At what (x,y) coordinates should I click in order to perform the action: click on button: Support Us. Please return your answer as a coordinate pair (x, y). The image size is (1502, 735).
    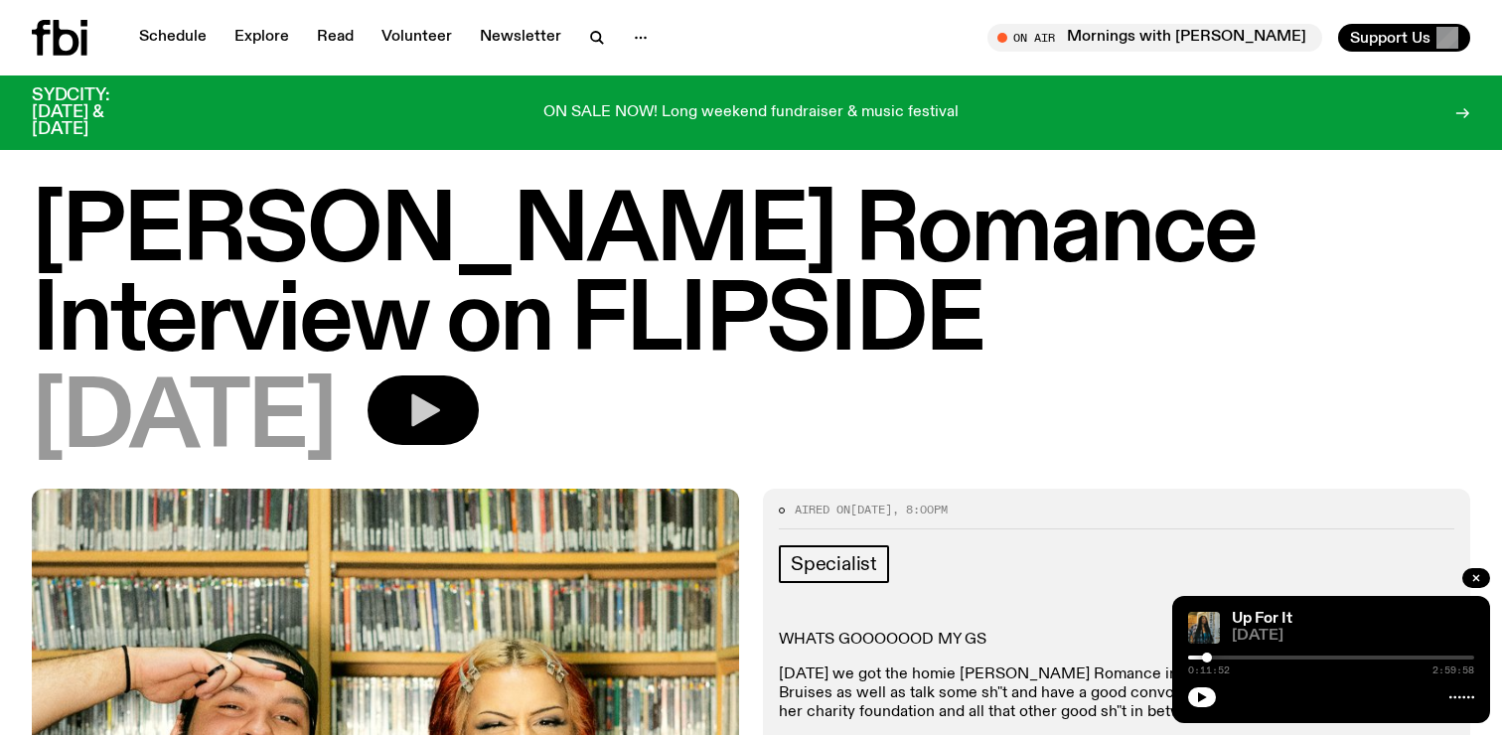
    Looking at the image, I should click on (1404, 38).